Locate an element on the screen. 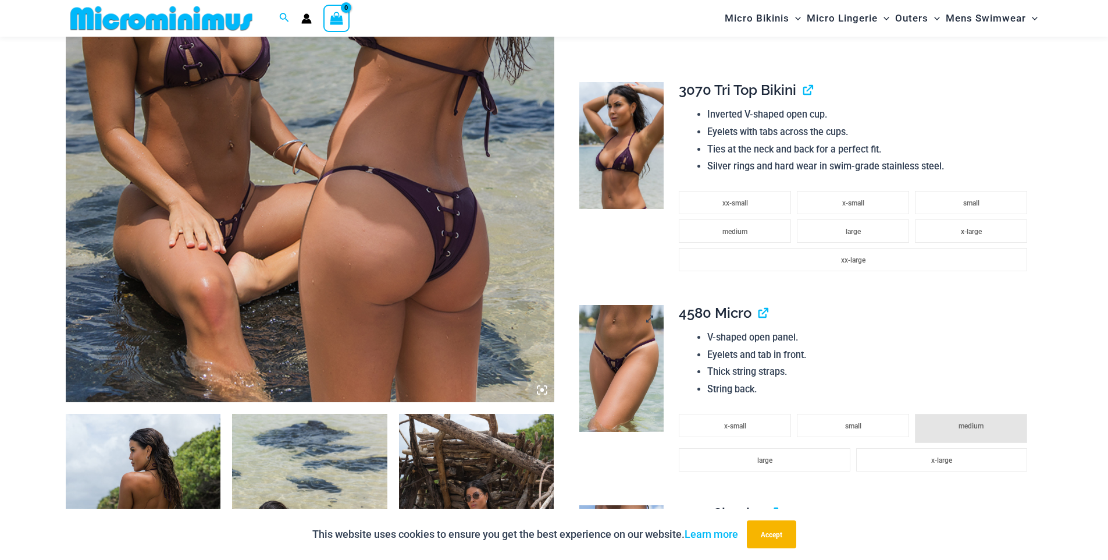 The height and width of the screenshot is (560, 1108). span: 2031 Cheeky is located at coordinates (720, 513).